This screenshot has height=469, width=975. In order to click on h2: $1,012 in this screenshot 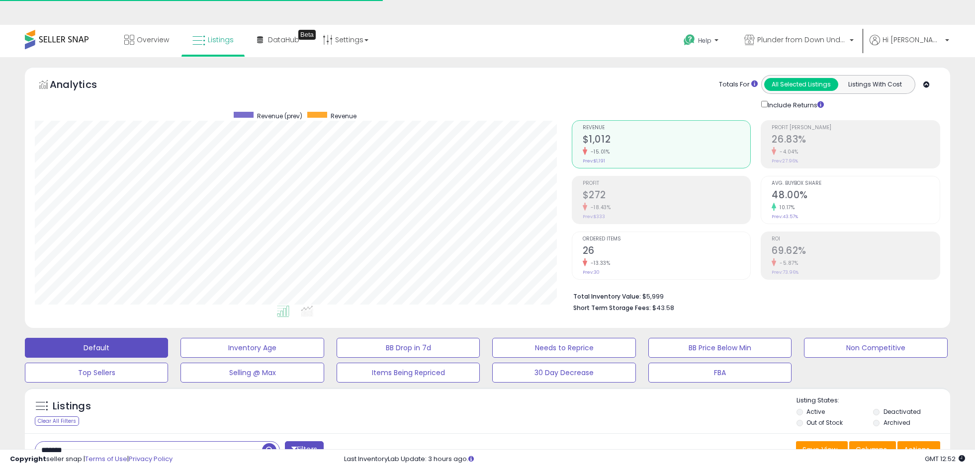, I will do `click(666, 140)`.